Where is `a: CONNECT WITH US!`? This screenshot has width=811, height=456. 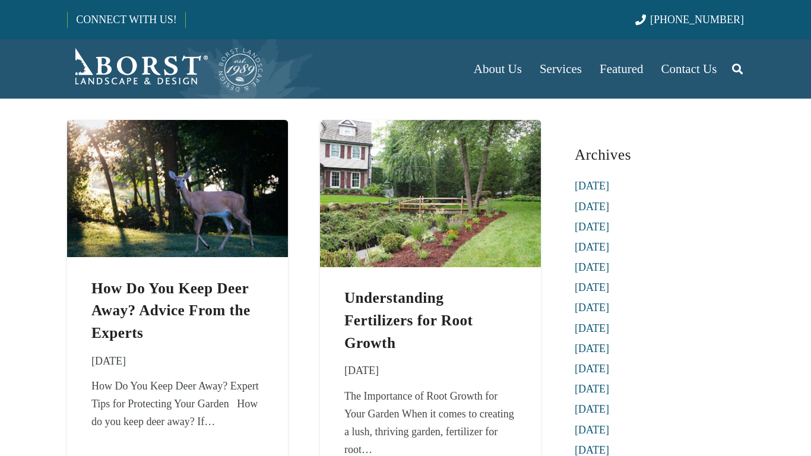
a: CONNECT WITH US! is located at coordinates (126, 20).